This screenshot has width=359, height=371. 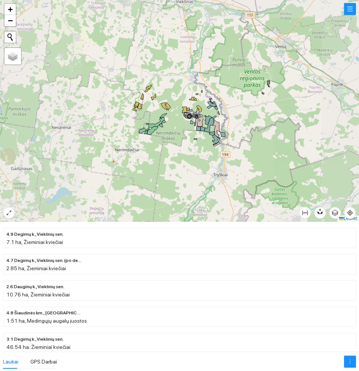 I want to click on span: 46.54 ha, Žieminiai kviečiai, so click(x=38, y=347).